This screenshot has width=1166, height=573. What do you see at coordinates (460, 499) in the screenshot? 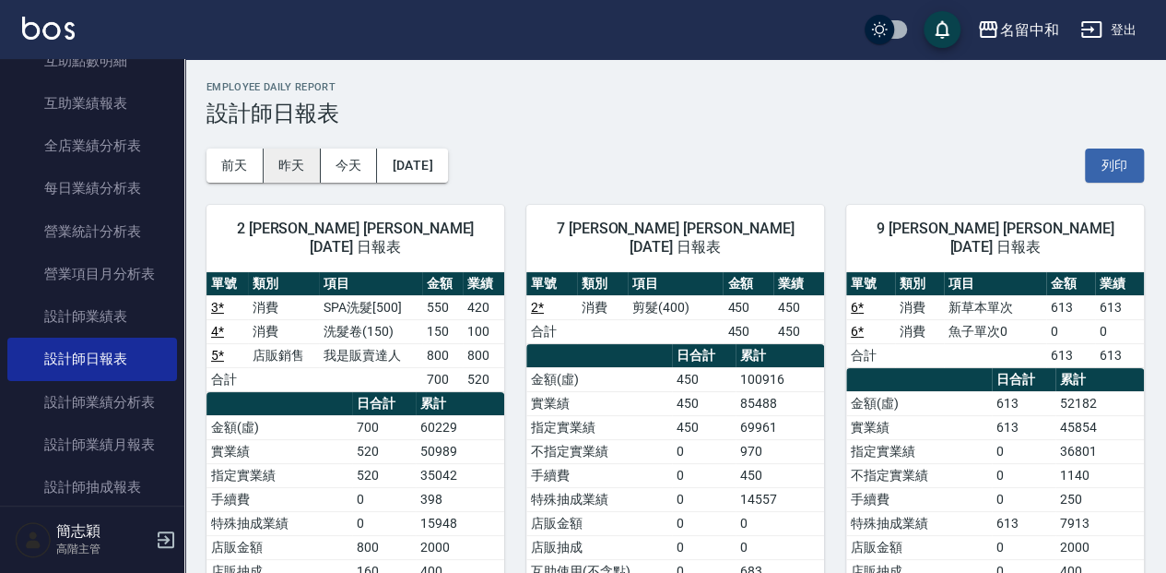
I see `td: 398` at bounding box center [460, 499].